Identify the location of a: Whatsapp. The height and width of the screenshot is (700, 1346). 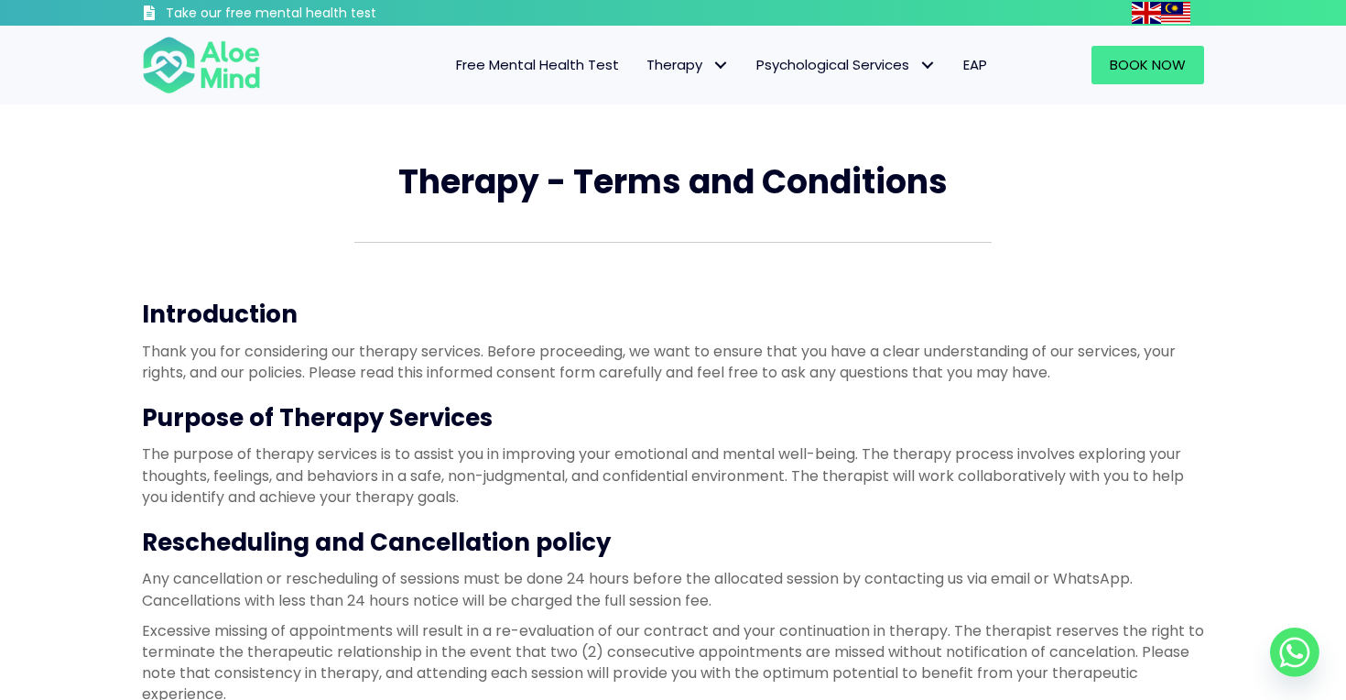
(1295, 652).